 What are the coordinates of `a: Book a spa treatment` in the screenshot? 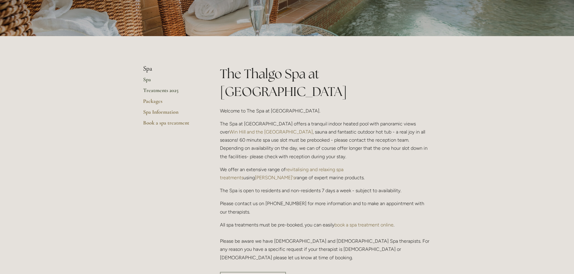 It's located at (172, 125).